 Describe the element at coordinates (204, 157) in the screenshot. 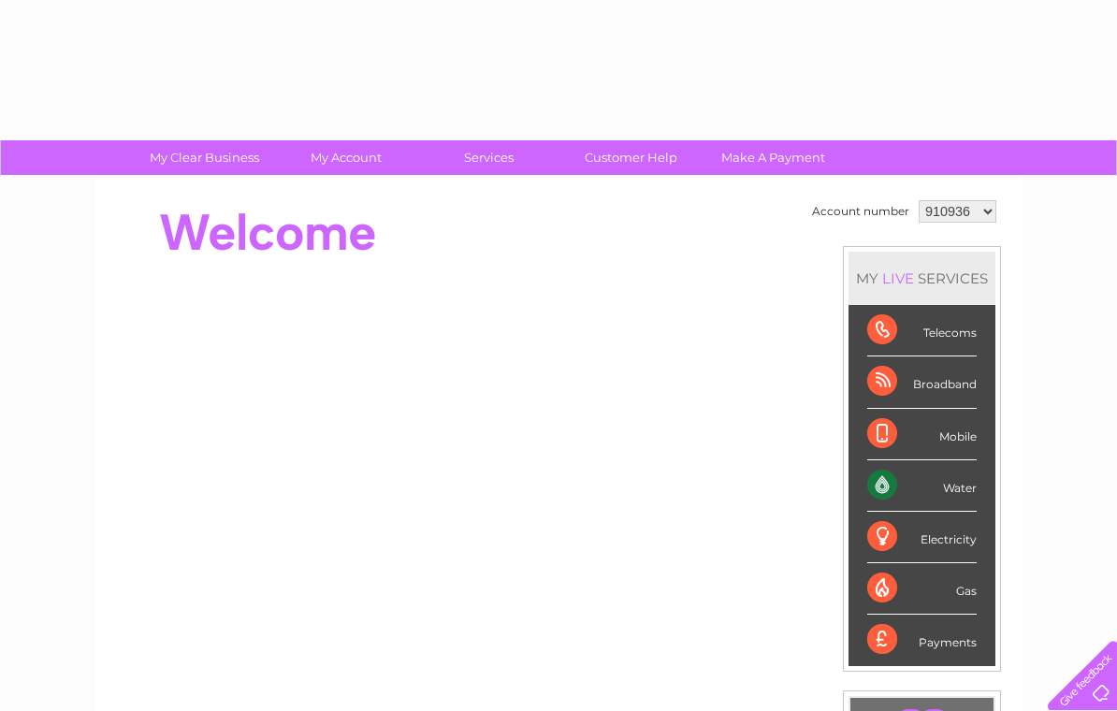

I see `a: My Clear Business` at that location.